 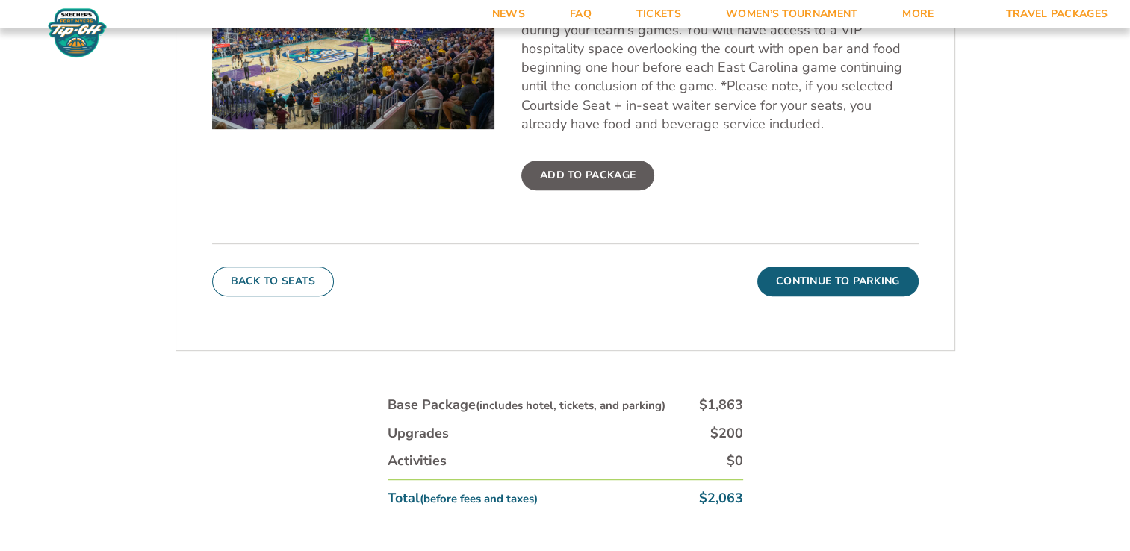 I want to click on label: Add To Package, so click(x=588, y=176).